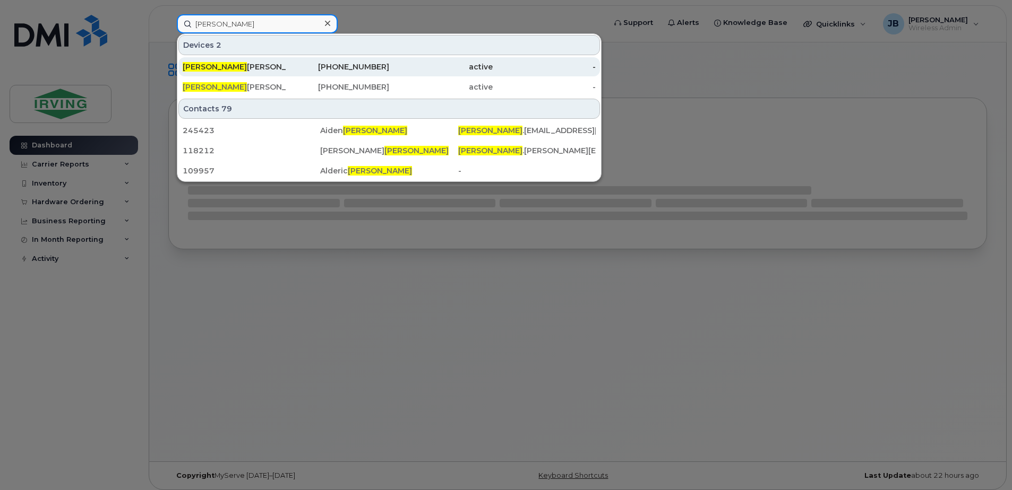  Describe the element at coordinates (251, 131) in the screenshot. I see `div: 245423` at that location.